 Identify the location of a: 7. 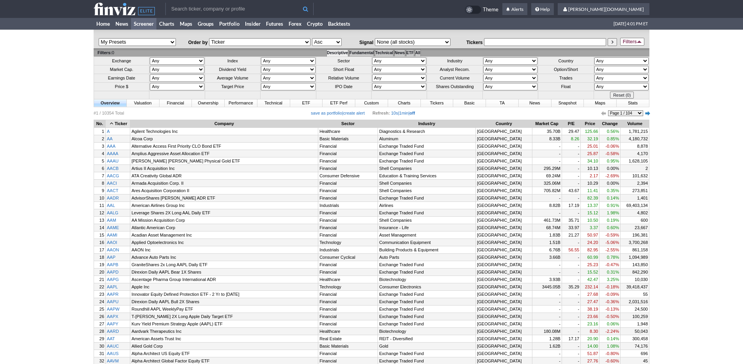
(100, 176).